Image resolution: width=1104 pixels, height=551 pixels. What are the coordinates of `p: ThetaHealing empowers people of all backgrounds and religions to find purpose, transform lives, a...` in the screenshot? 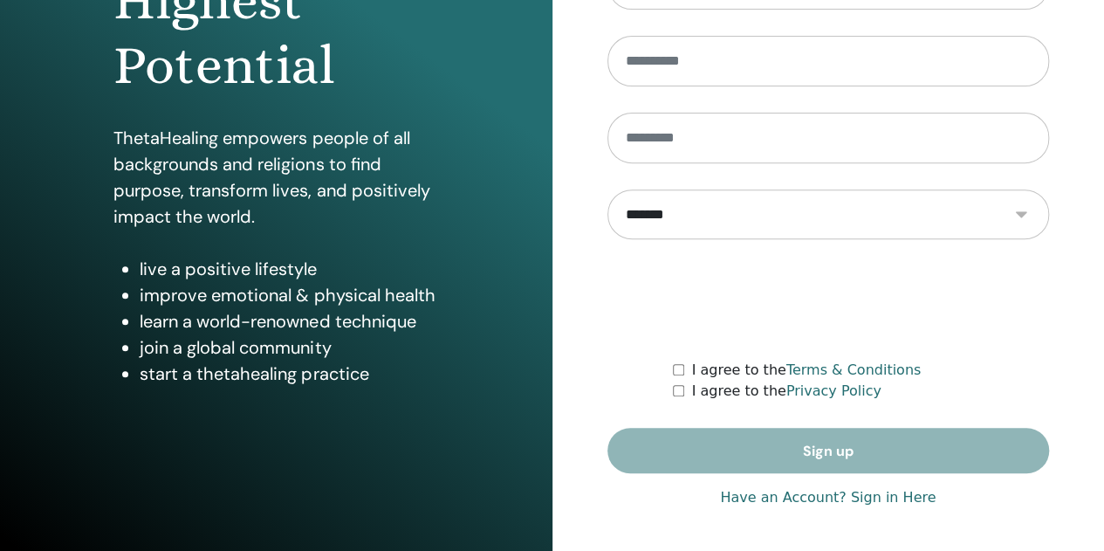 It's located at (276, 177).